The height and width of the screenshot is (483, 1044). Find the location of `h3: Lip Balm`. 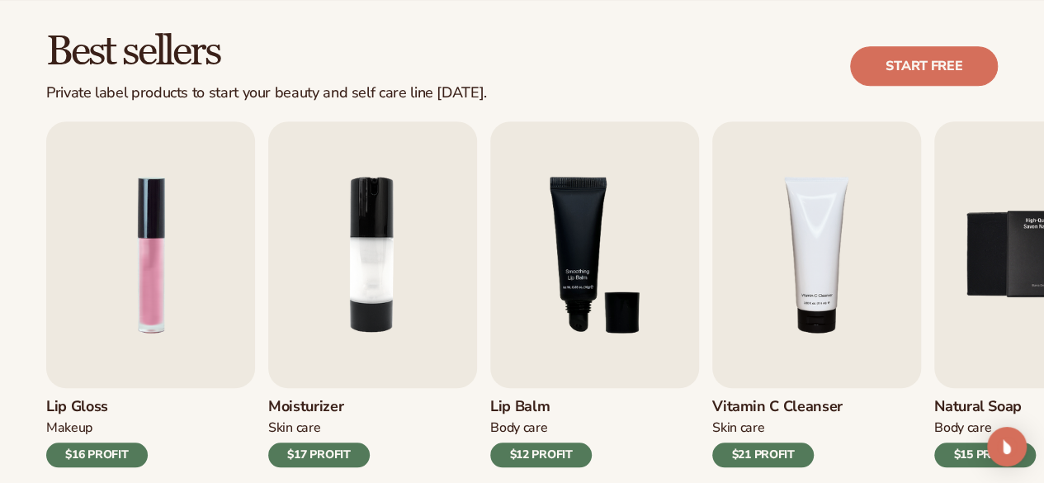

h3: Lip Balm is located at coordinates (540, 407).